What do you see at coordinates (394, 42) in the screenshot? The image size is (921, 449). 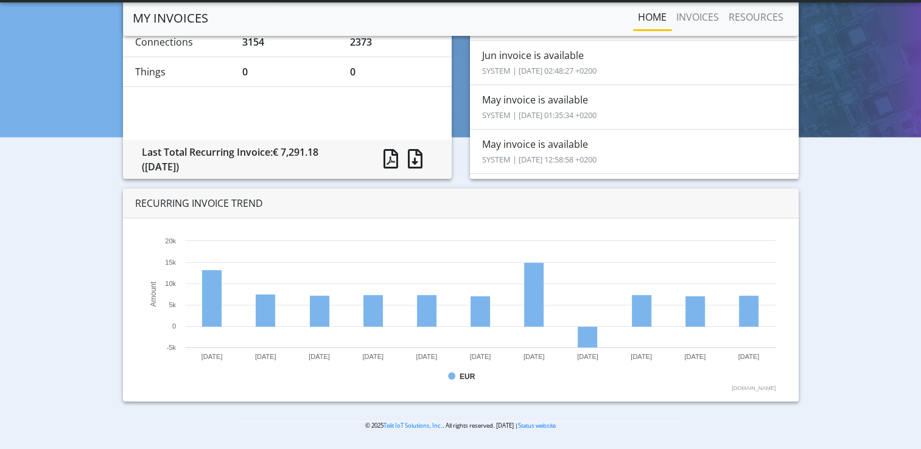 I see `div: 2373` at bounding box center [394, 42].